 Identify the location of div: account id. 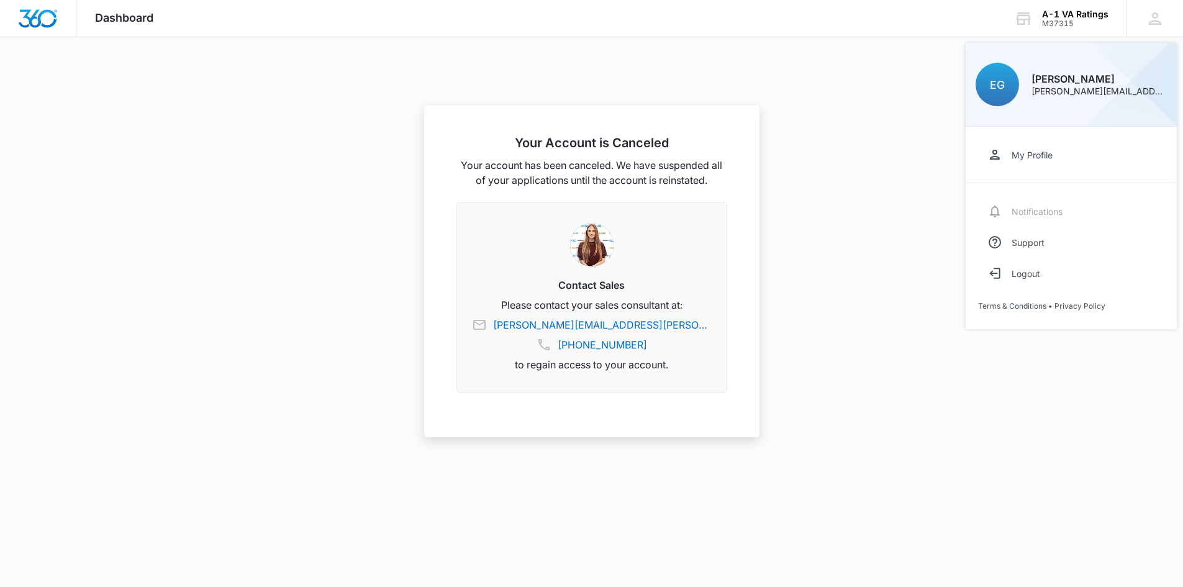
(1075, 24).